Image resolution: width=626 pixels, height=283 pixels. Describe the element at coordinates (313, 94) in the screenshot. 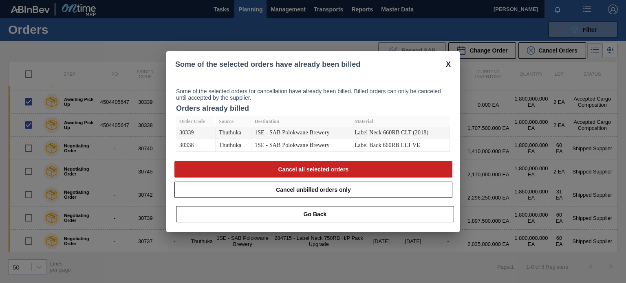

I see `p: Some of the selected orders for cancellation have already been billed. Billed orders can only be ...` at that location.